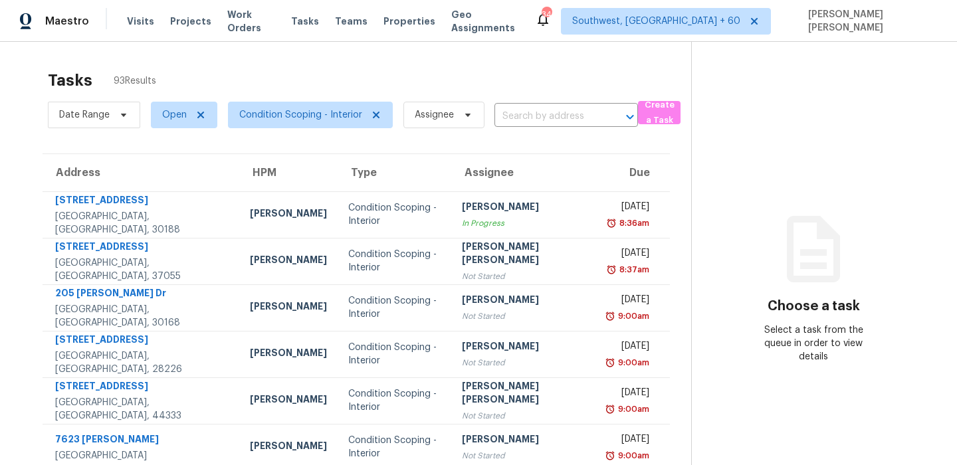 The image size is (957, 465). I want to click on th: Address, so click(141, 173).